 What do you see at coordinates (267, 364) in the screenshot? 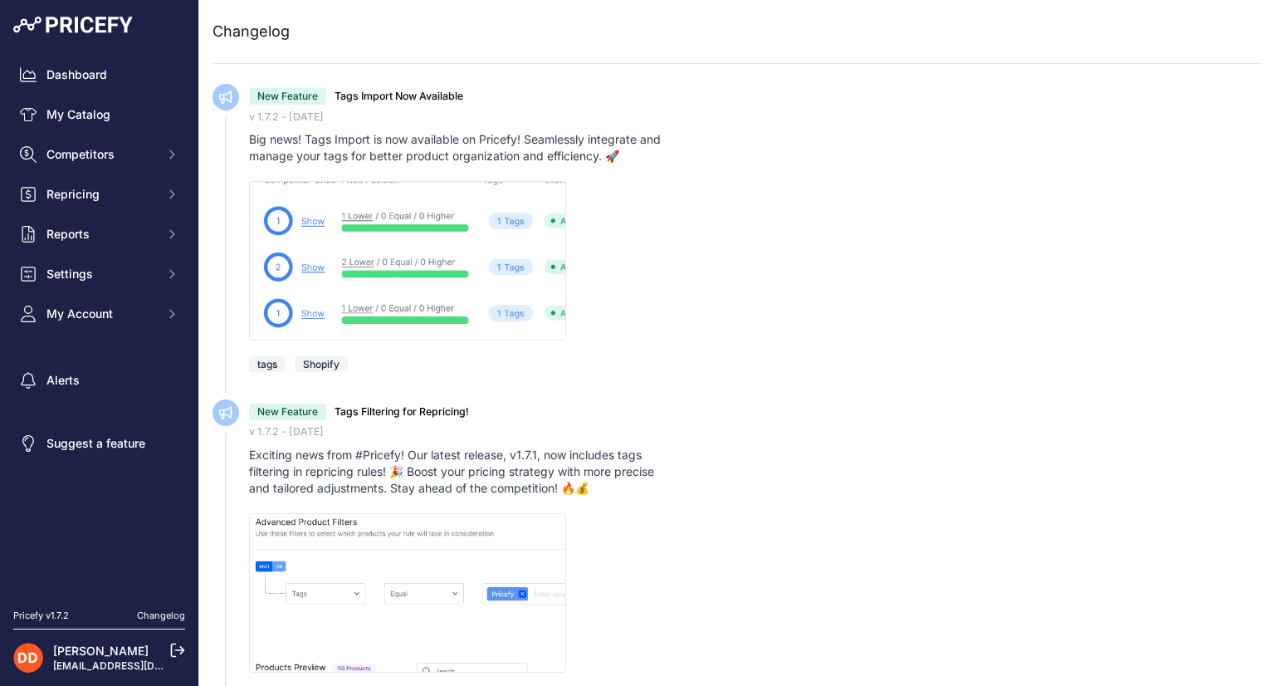
I see `span: tags` at bounding box center [267, 364].